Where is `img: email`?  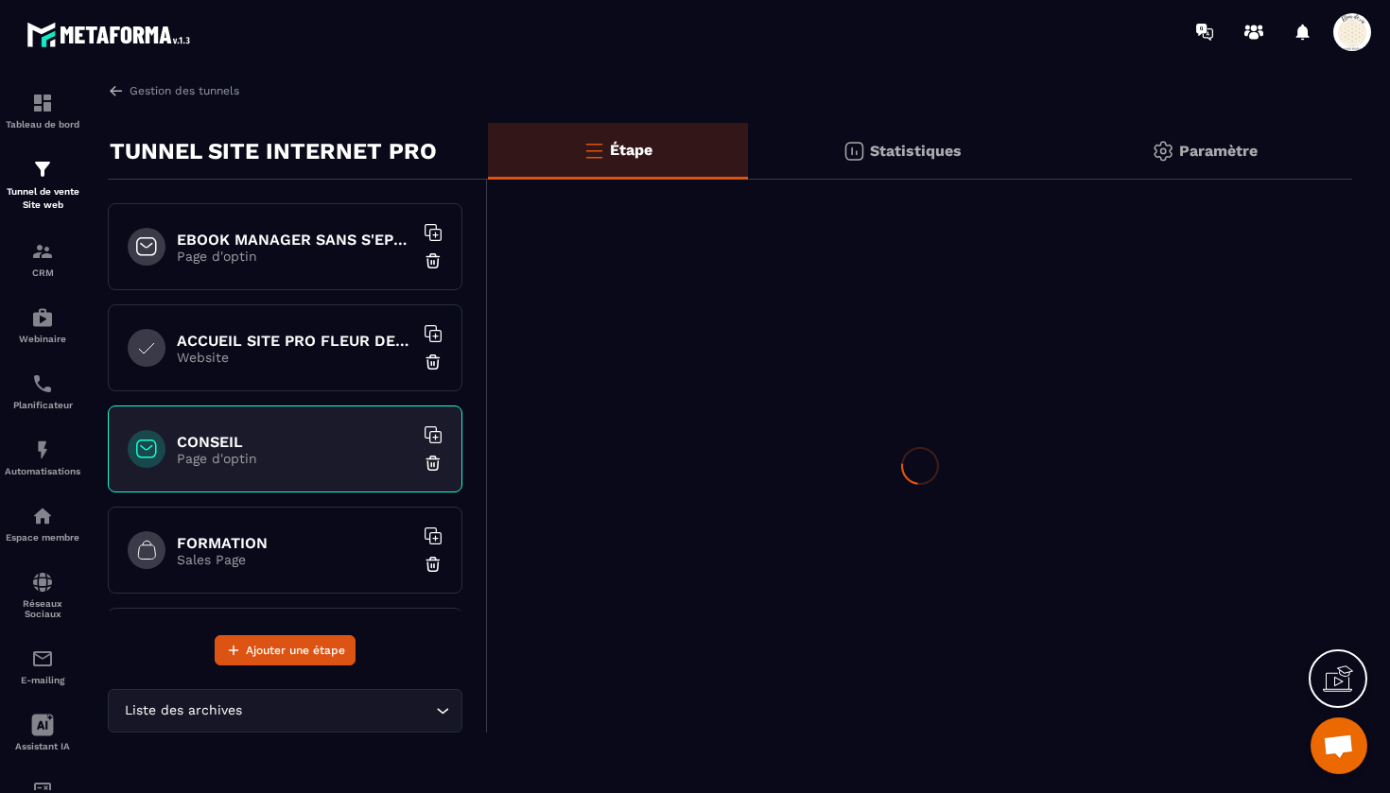 img: email is located at coordinates (43, 659).